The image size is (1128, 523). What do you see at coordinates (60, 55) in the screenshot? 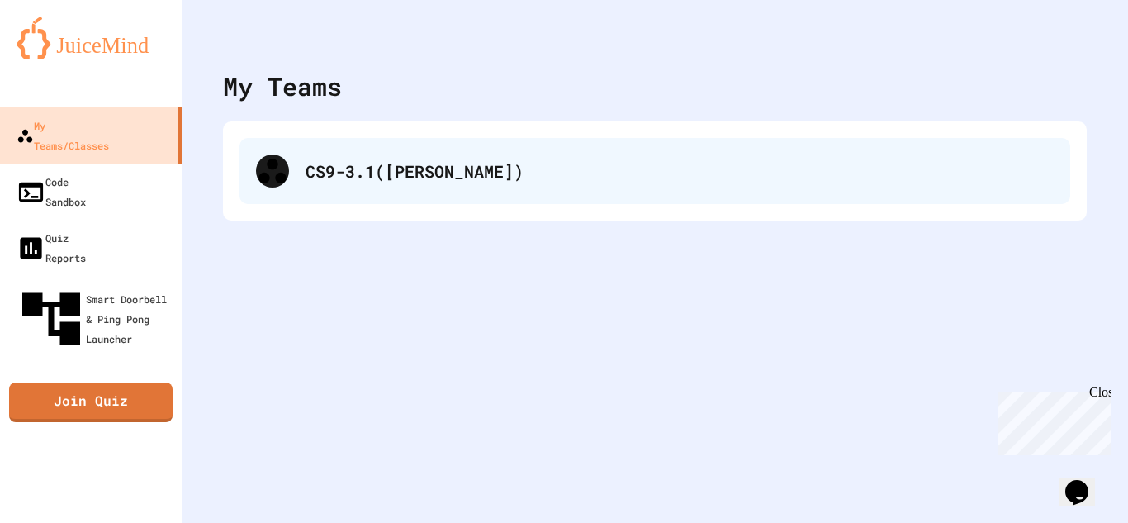
I see `div: Chat with us now!Close` at bounding box center [60, 55].